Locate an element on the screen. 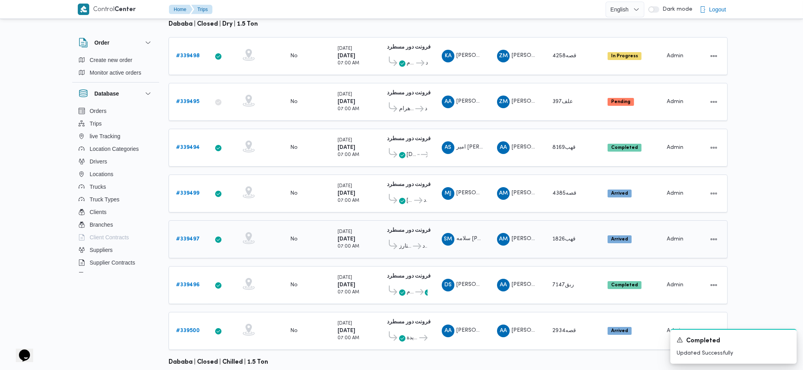 The width and height of the screenshot is (803, 370). b: dababa | closed | chilled | 1.5 ton is located at coordinates (218, 362).